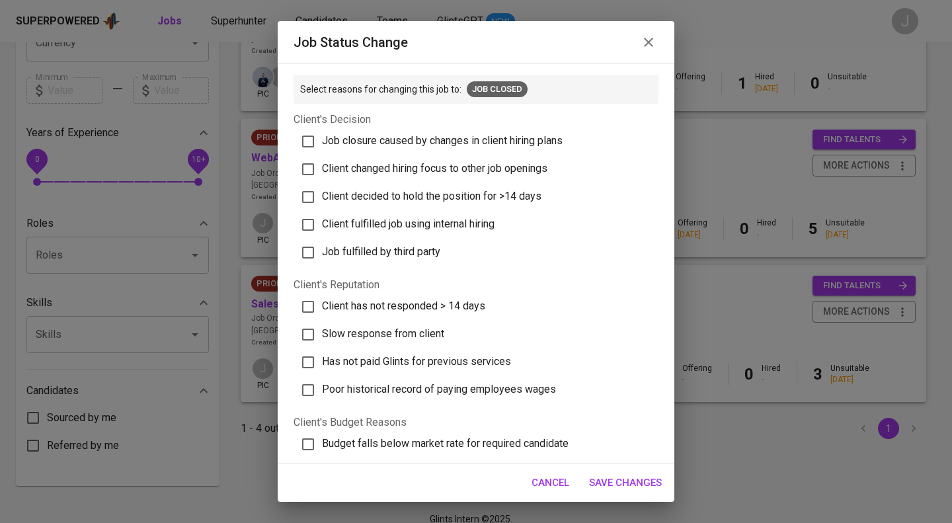  Describe the element at coordinates (476, 285) in the screenshot. I see `p: Client's Reputation` at that location.